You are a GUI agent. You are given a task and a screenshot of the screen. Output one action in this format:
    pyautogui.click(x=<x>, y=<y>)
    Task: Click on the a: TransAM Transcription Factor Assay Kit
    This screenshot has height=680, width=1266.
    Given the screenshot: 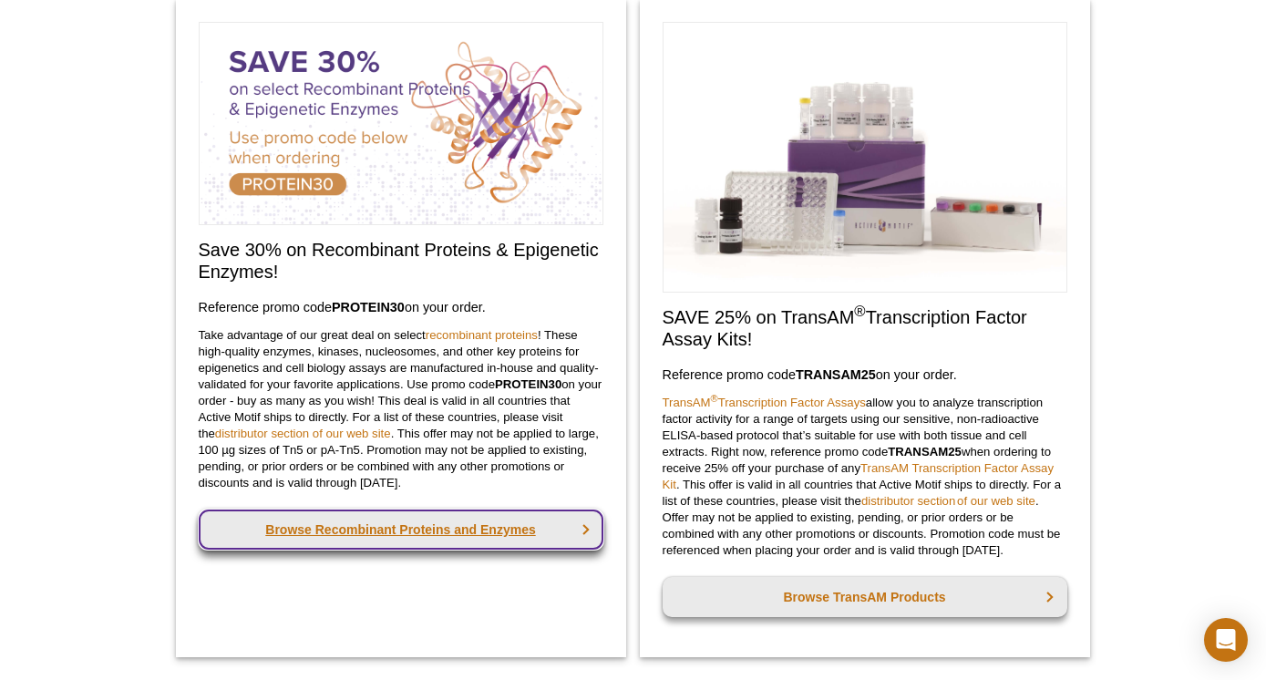 What is the action you would take?
    pyautogui.click(x=859, y=476)
    